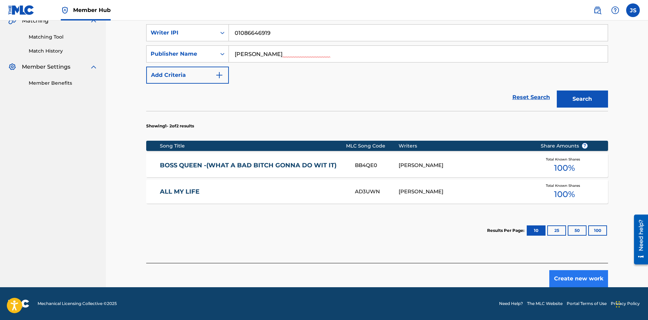 The height and width of the screenshot is (320, 648). Describe the element at coordinates (12, 23) in the screenshot. I see `div: Need help?` at that location.